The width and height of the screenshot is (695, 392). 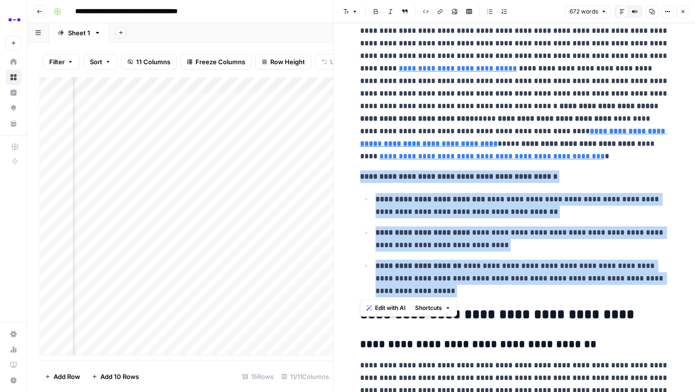 What do you see at coordinates (14, 62) in the screenshot?
I see `a: Home` at bounding box center [14, 62].